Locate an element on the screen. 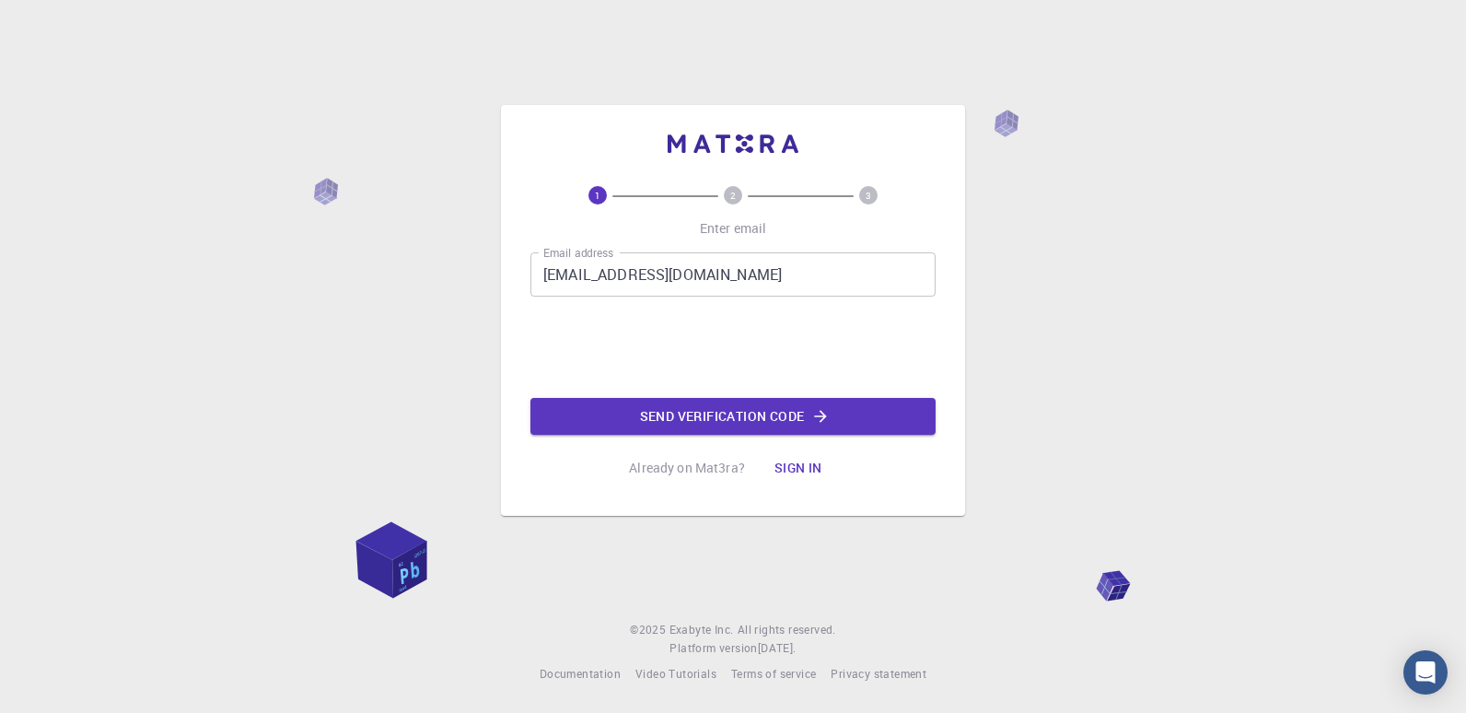 The width and height of the screenshot is (1466, 713). div: Open Intercom Messenger is located at coordinates (1426, 672).